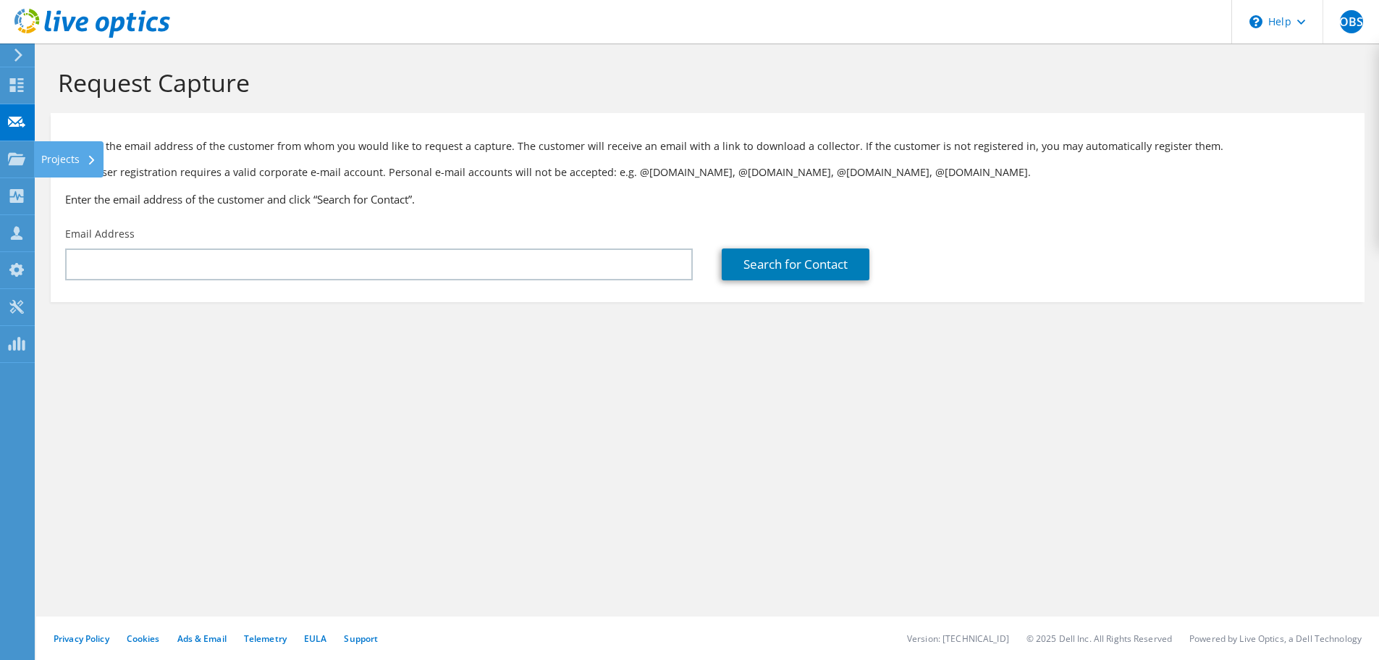 Image resolution: width=1379 pixels, height=660 pixels. What do you see at coordinates (100, 234) in the screenshot?
I see `label: Email Address` at bounding box center [100, 234].